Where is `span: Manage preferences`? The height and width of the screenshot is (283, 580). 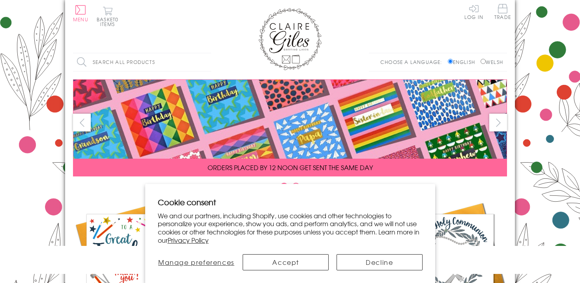 span: Manage preferences is located at coordinates (196, 262).